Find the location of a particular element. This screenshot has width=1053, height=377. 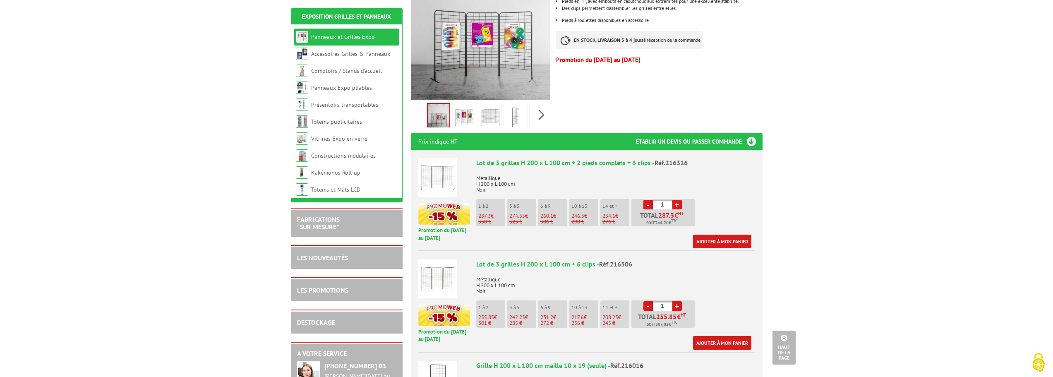

img: Totems et Mâts LCD is located at coordinates (302, 190).